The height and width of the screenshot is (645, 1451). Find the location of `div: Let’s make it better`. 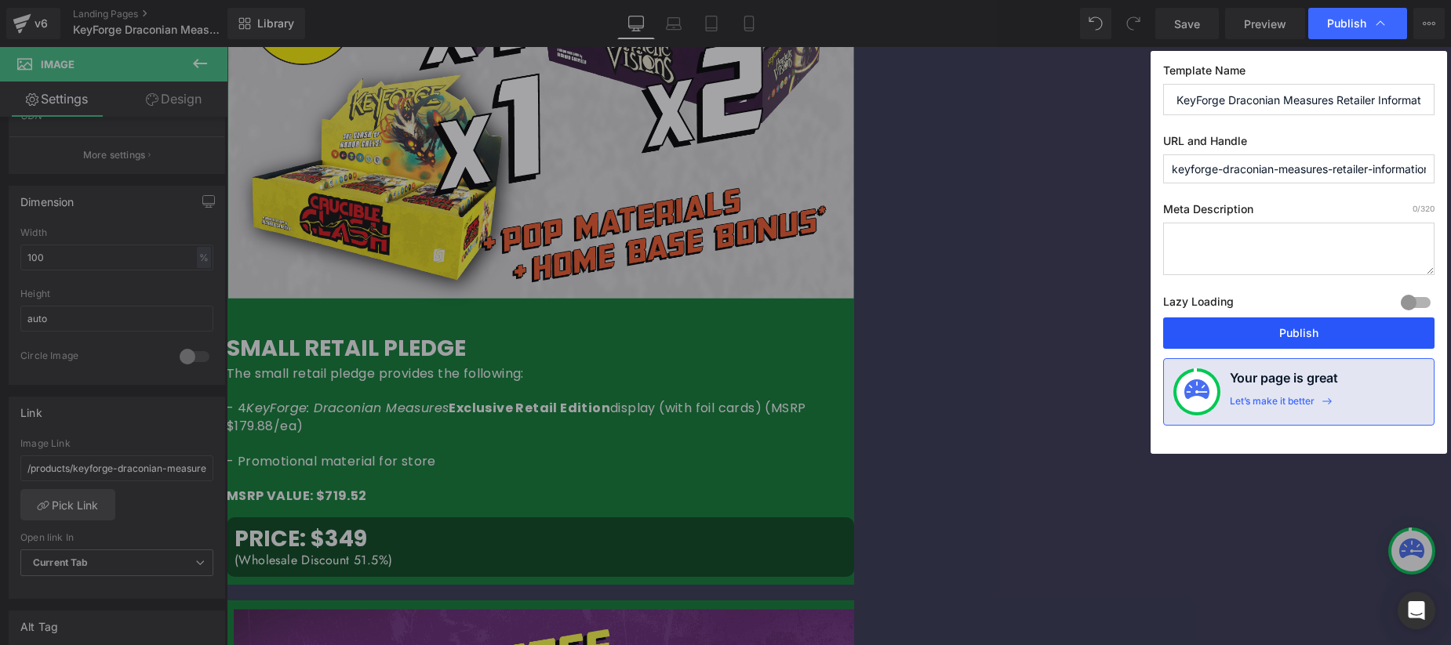

div: Let’s make it better is located at coordinates (1272, 405).